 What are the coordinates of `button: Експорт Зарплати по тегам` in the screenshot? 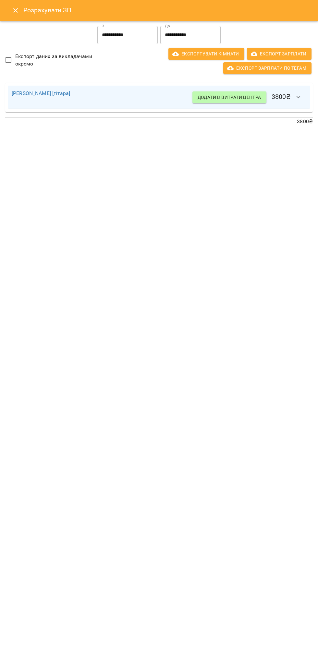 It's located at (267, 68).